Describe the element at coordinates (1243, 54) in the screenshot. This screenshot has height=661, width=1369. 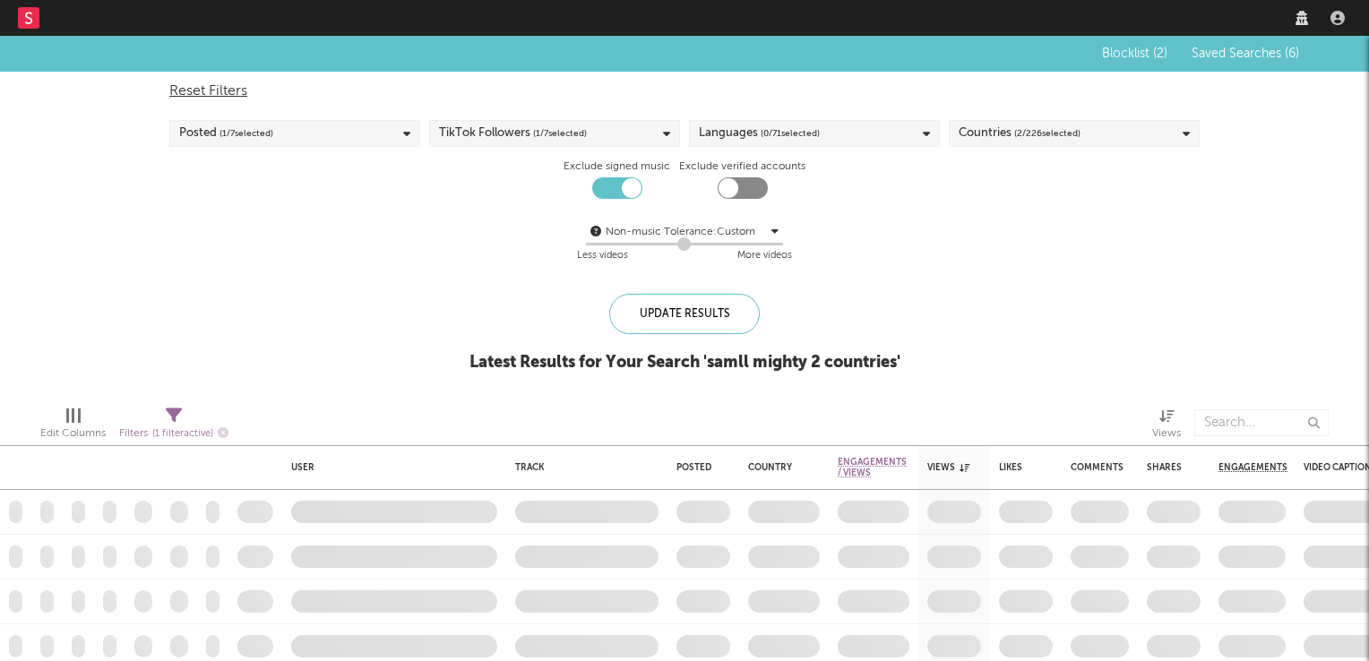
I see `button: Saved Searches (6)` at that location.